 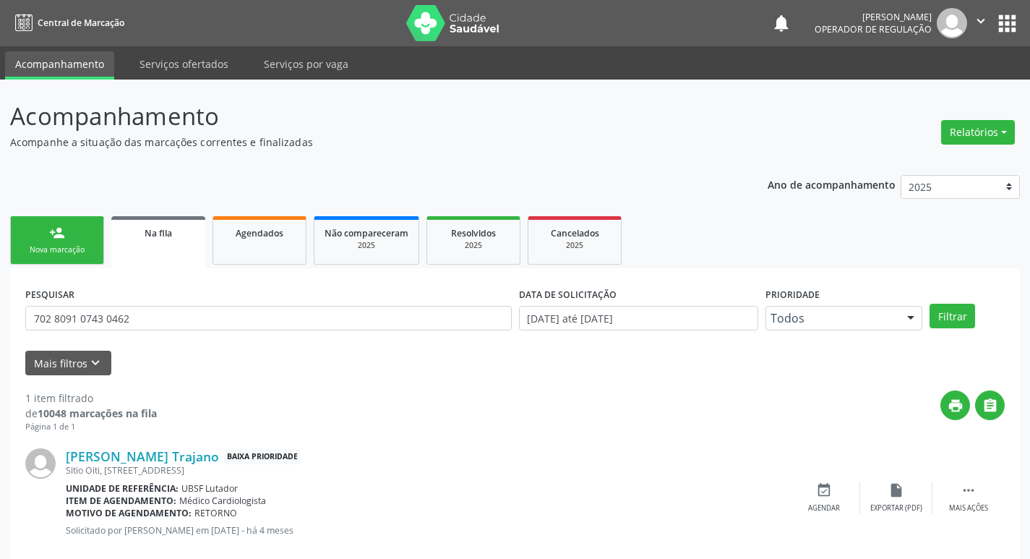 I want to click on button: Relatórios, so click(x=978, y=132).